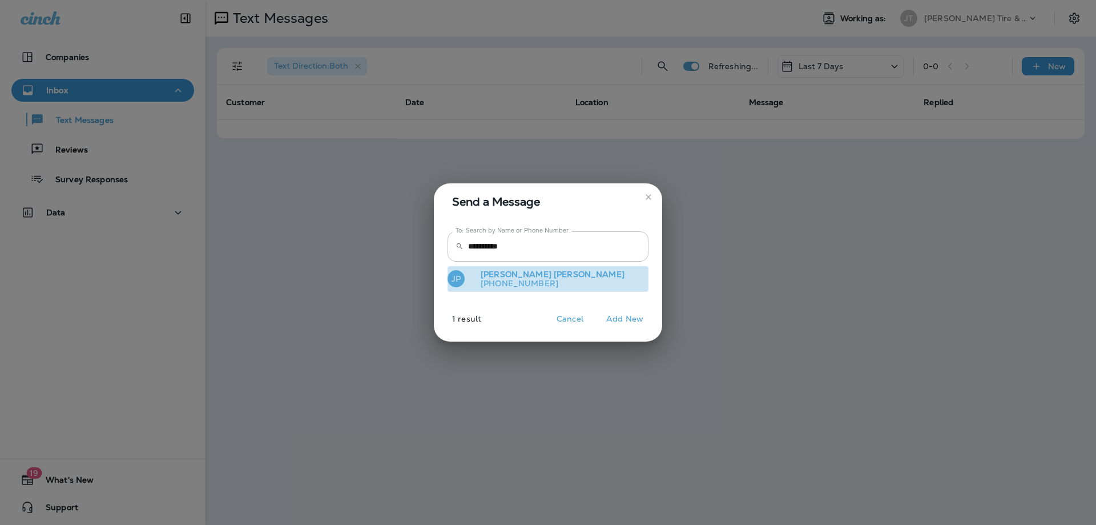  I want to click on label: To: Search by Name or Phone Number, so click(512, 230).